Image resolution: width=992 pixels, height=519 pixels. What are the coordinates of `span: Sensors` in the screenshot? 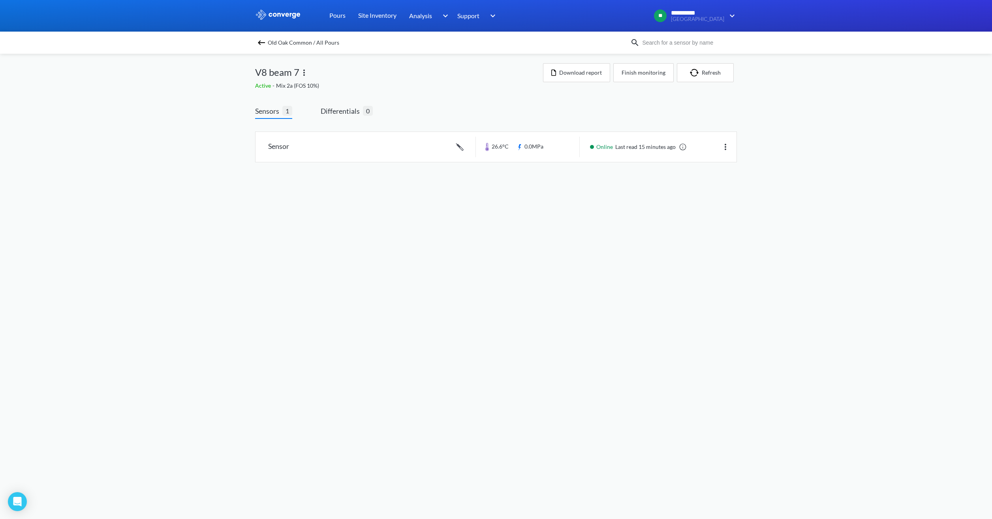 It's located at (269, 111).